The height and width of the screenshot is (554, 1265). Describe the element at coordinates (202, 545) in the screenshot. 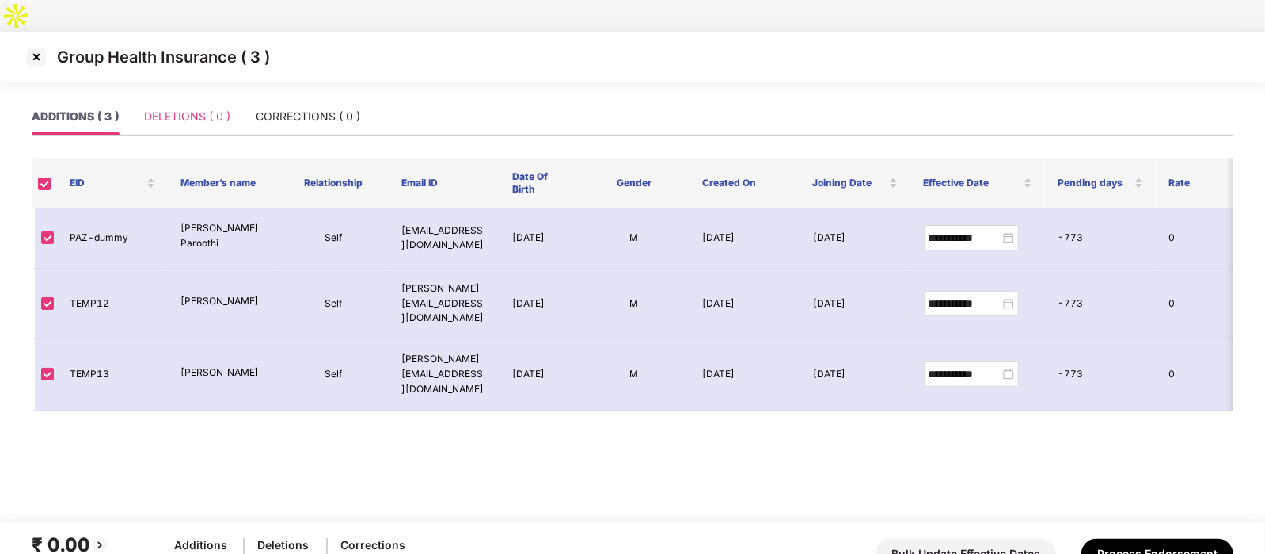

I see `div: Additions` at that location.